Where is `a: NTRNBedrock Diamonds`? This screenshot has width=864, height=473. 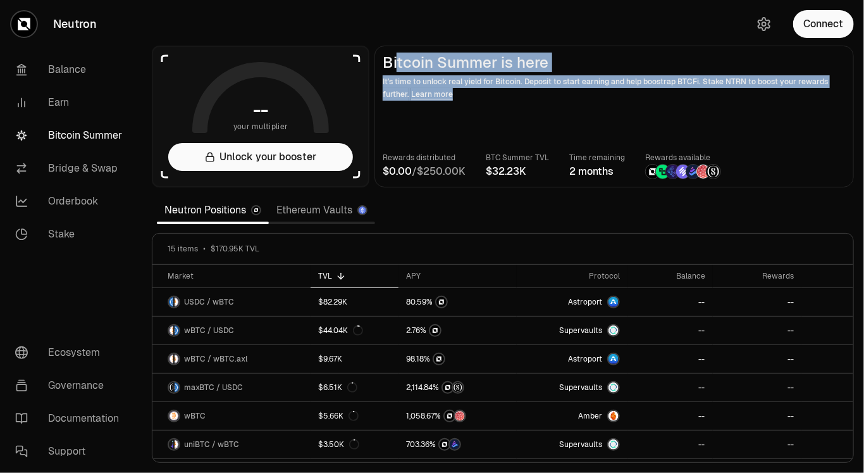 a: NTRNBedrock Diamonds is located at coordinates (458, 444).